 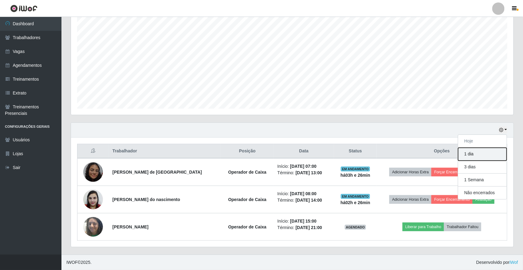 I want to click on button: Avaliação, so click(x=484, y=199).